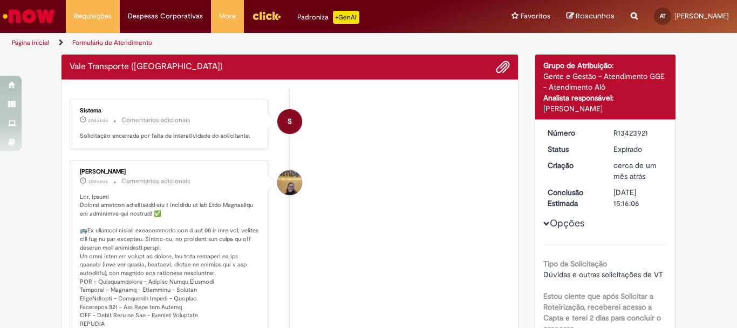 This screenshot has height=328, width=737. Describe the element at coordinates (290, 121) in the screenshot. I see `div: System` at that location.